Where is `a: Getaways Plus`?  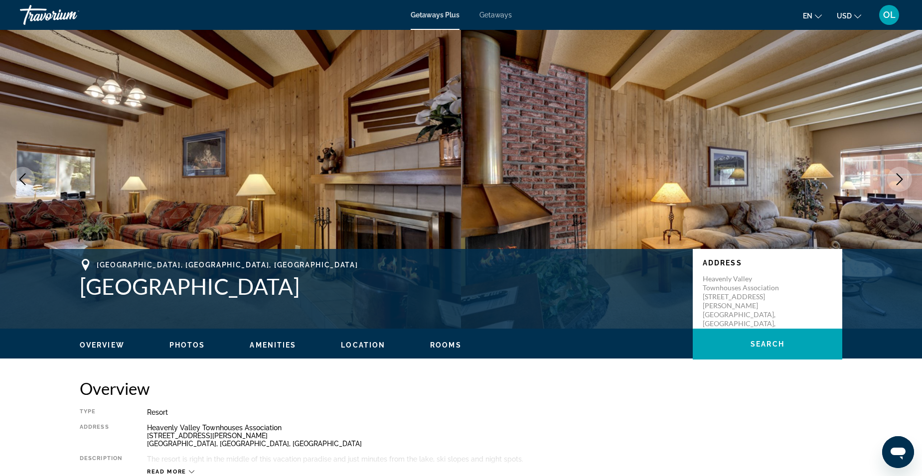
a: Getaways Plus is located at coordinates (435, 15).